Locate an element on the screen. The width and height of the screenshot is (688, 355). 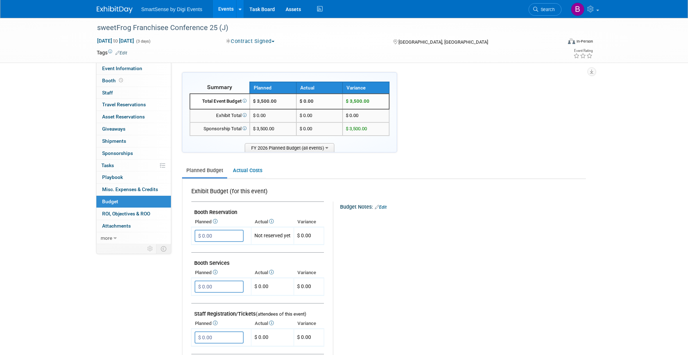
a: more is located at coordinates (134, 238).